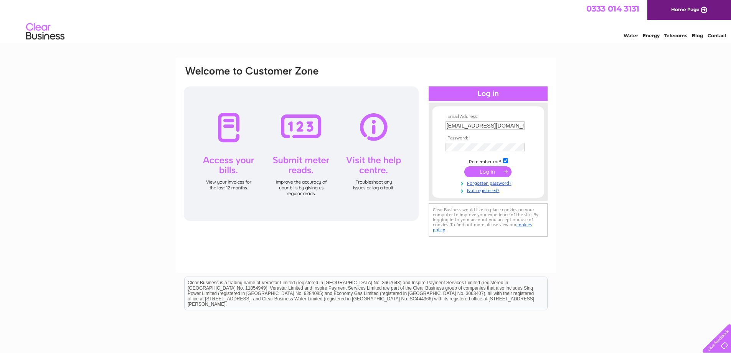 The image size is (731, 353). What do you see at coordinates (483, 227) in the screenshot?
I see `a: cookies policy` at bounding box center [483, 227].